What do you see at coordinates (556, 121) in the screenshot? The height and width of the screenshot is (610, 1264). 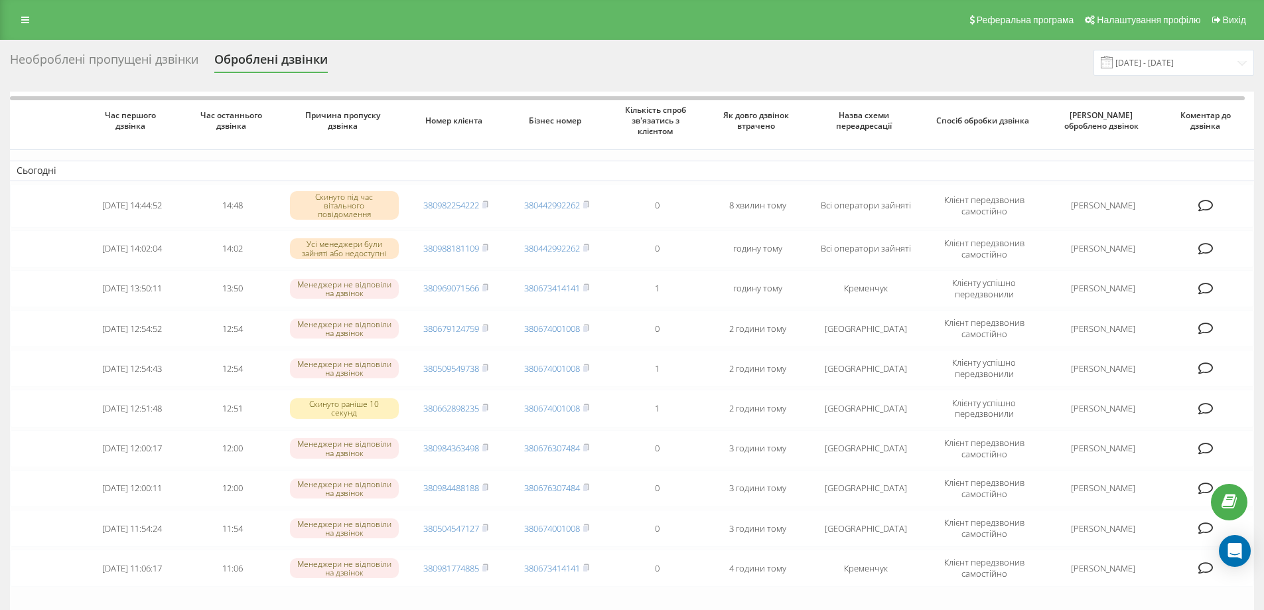 I see `span: Бізнес номер` at bounding box center [556, 121].